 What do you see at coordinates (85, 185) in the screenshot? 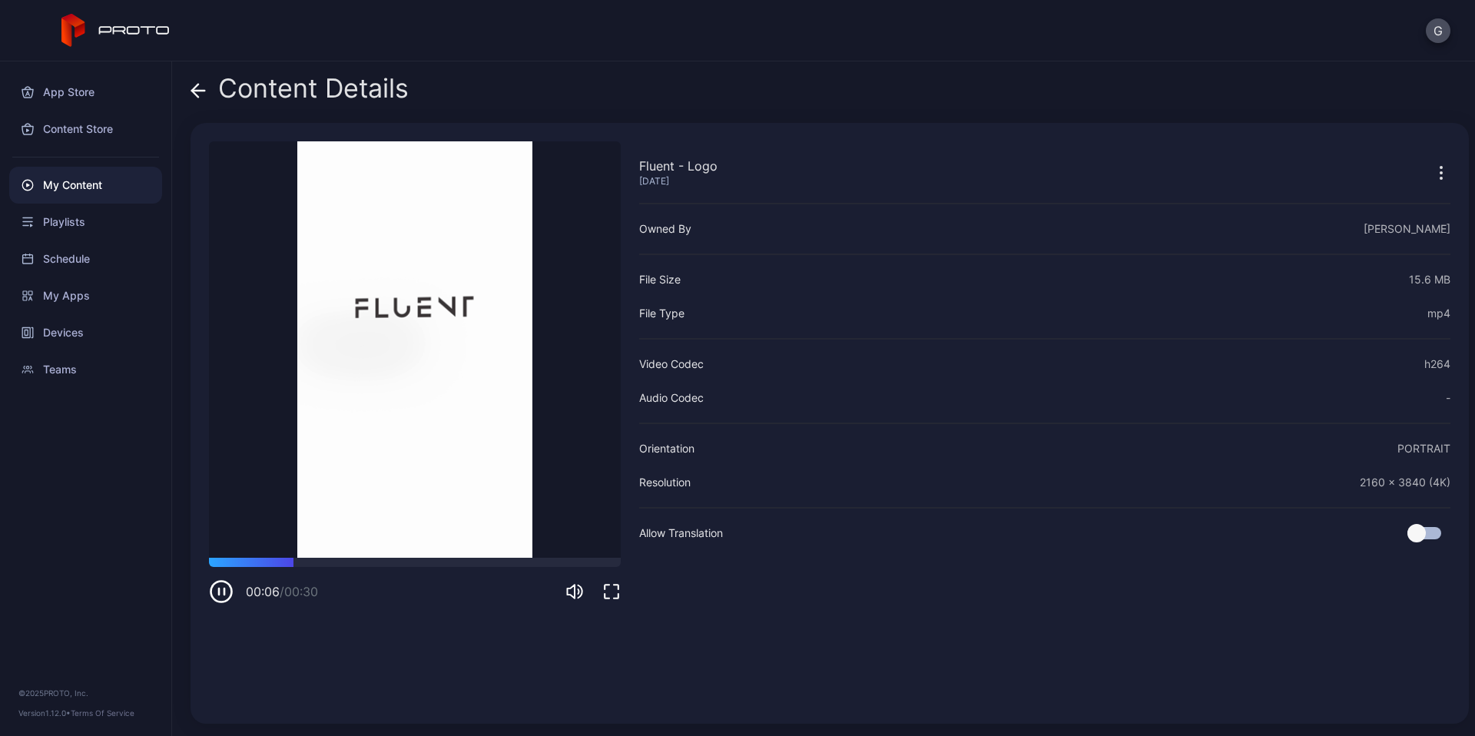
I see `div: My Content` at bounding box center [85, 185].